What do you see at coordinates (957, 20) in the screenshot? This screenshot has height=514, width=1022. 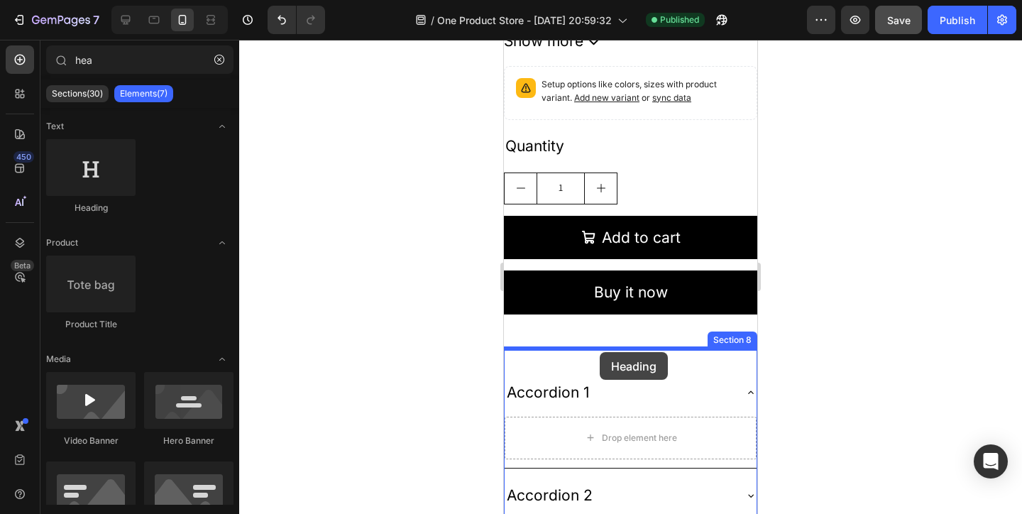 I see `div: Publish` at bounding box center [957, 20].